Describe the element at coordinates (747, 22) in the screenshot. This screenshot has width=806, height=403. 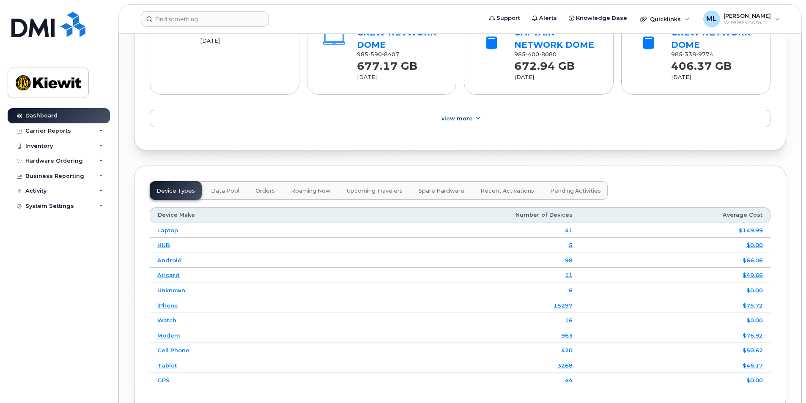
I see `span: Wireless Admin` at that location.